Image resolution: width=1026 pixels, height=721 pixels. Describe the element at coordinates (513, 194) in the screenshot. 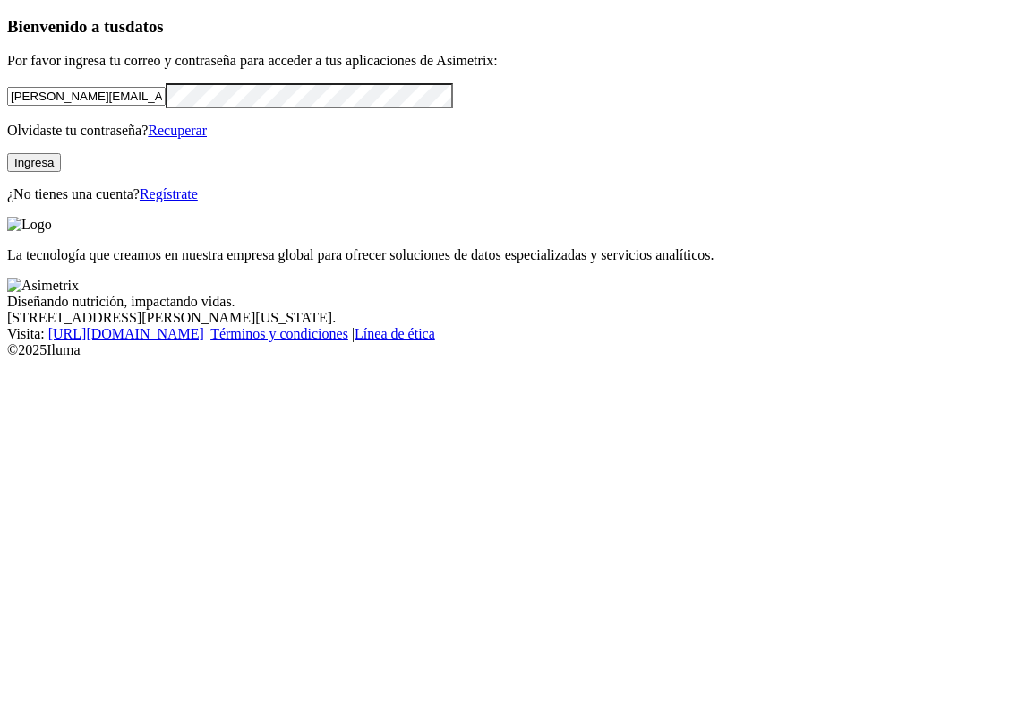

I see `p: ¿No tienes una cuenta?` at that location.